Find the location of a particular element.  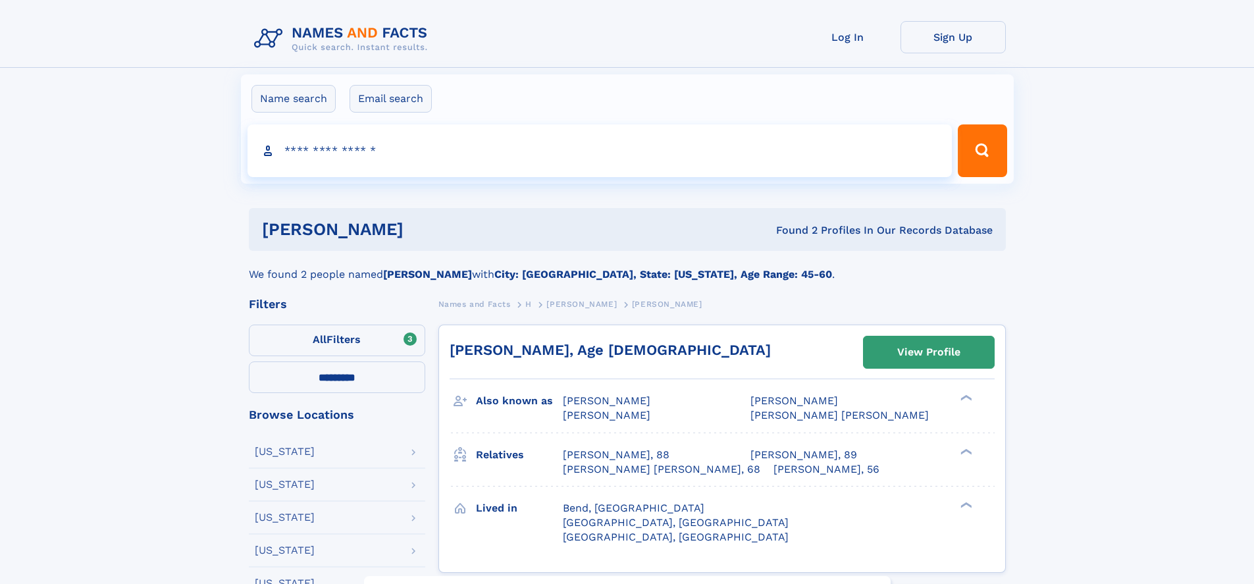

a: Names and Facts is located at coordinates (474, 303).